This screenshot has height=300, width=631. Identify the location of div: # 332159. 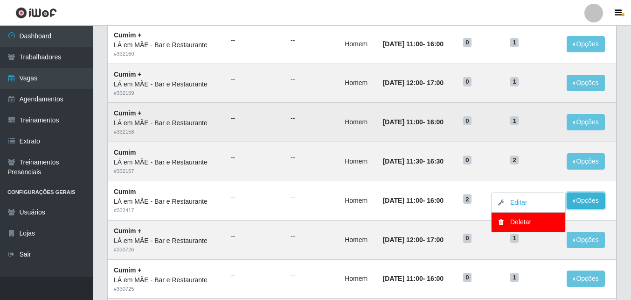
(167, 93).